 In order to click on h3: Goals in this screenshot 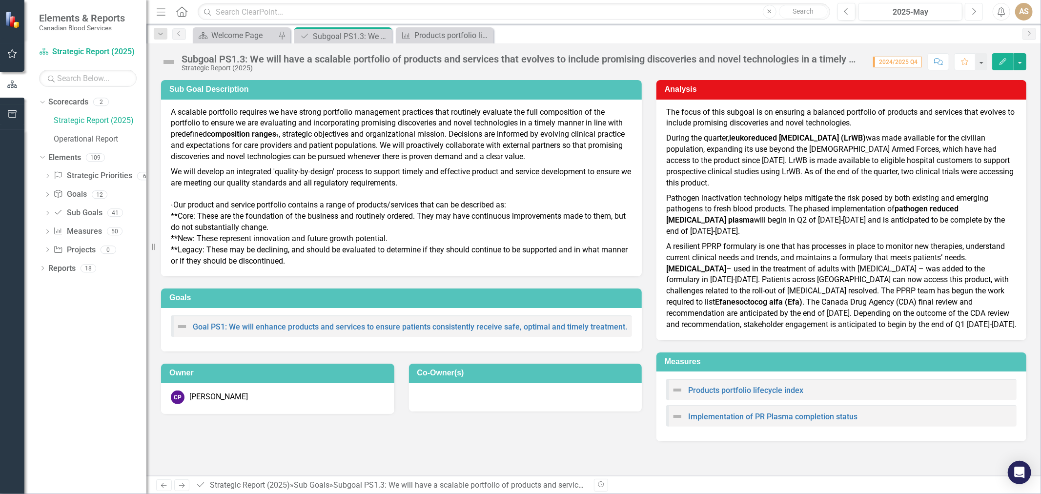, I will do `click(403, 298)`.